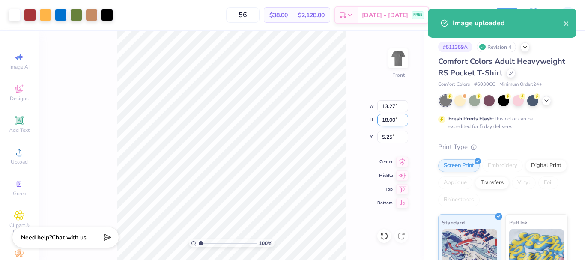  I want to click on span: Clipart & logos, so click(19, 229).